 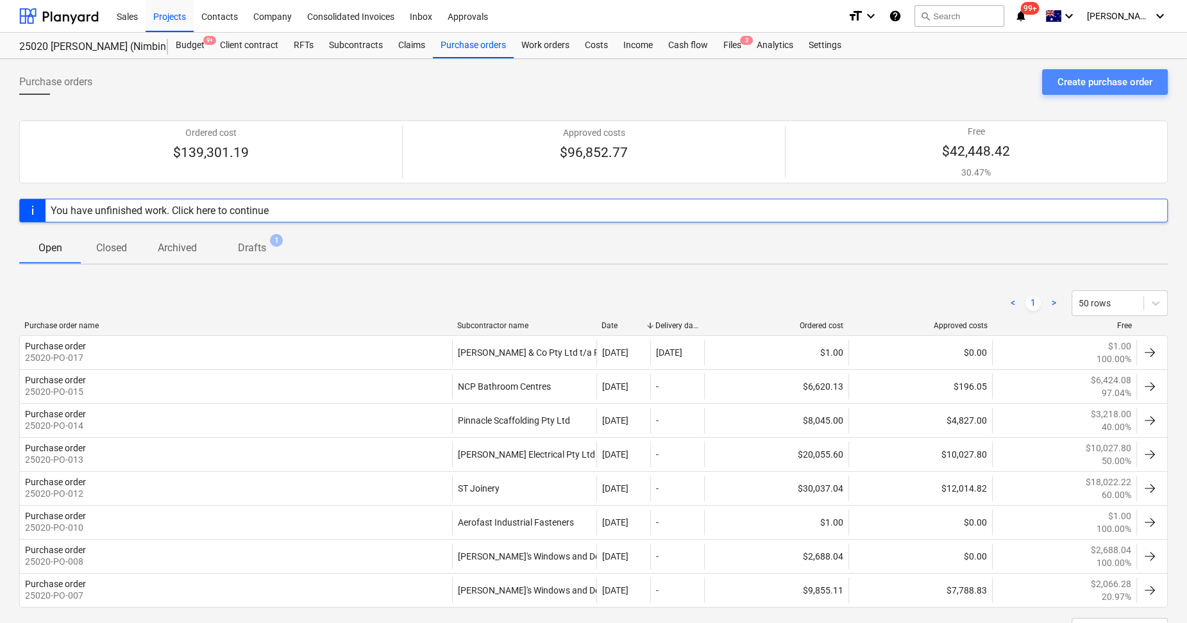 What do you see at coordinates (1033, 303) in the screenshot?
I see `a: Page 1 is your current page` at bounding box center [1033, 303].